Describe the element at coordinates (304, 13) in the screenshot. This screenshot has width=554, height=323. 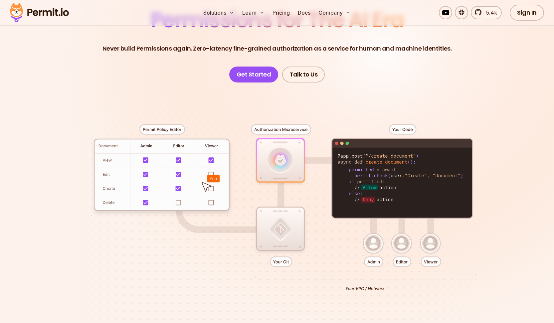
I see `a: Docs` at that location.